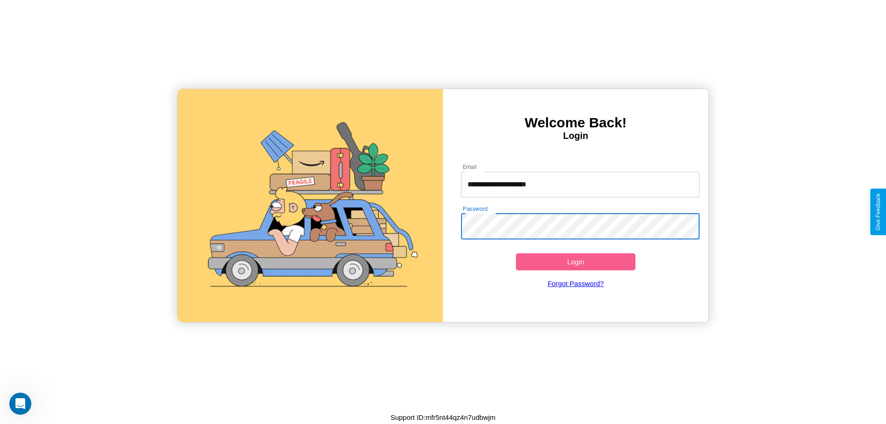  Describe the element at coordinates (576, 123) in the screenshot. I see `h3: Welcome Back!` at that location.